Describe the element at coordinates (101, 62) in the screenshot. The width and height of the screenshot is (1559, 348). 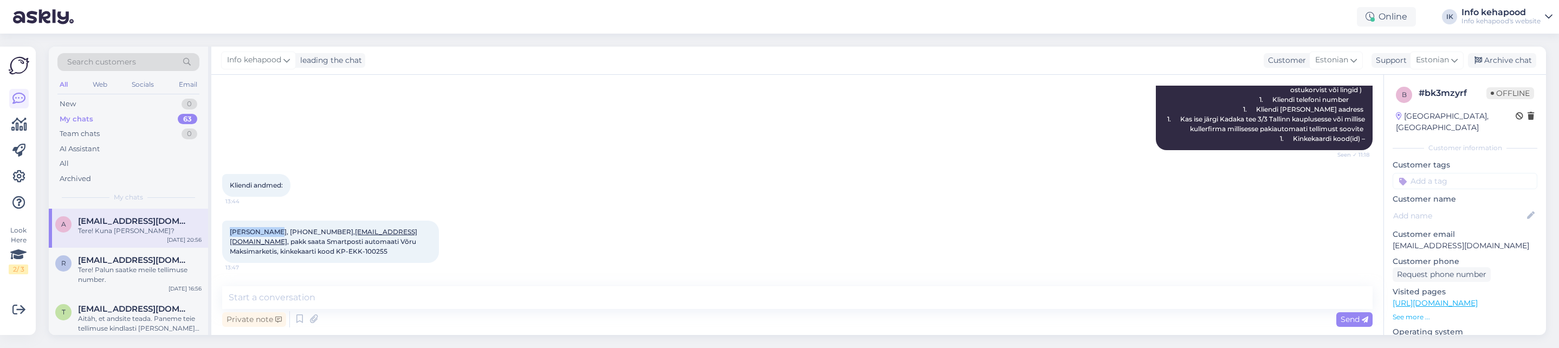
I see `span: Search customers` at that location.